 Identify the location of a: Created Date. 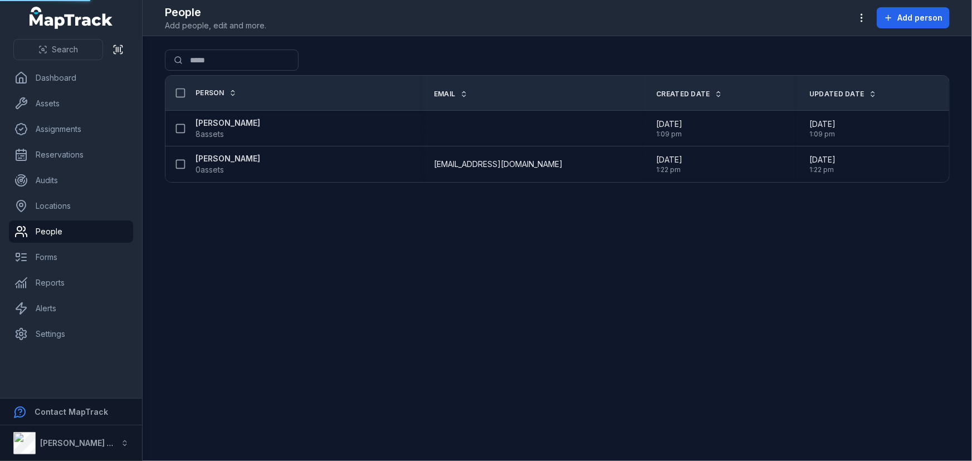
(689, 94).